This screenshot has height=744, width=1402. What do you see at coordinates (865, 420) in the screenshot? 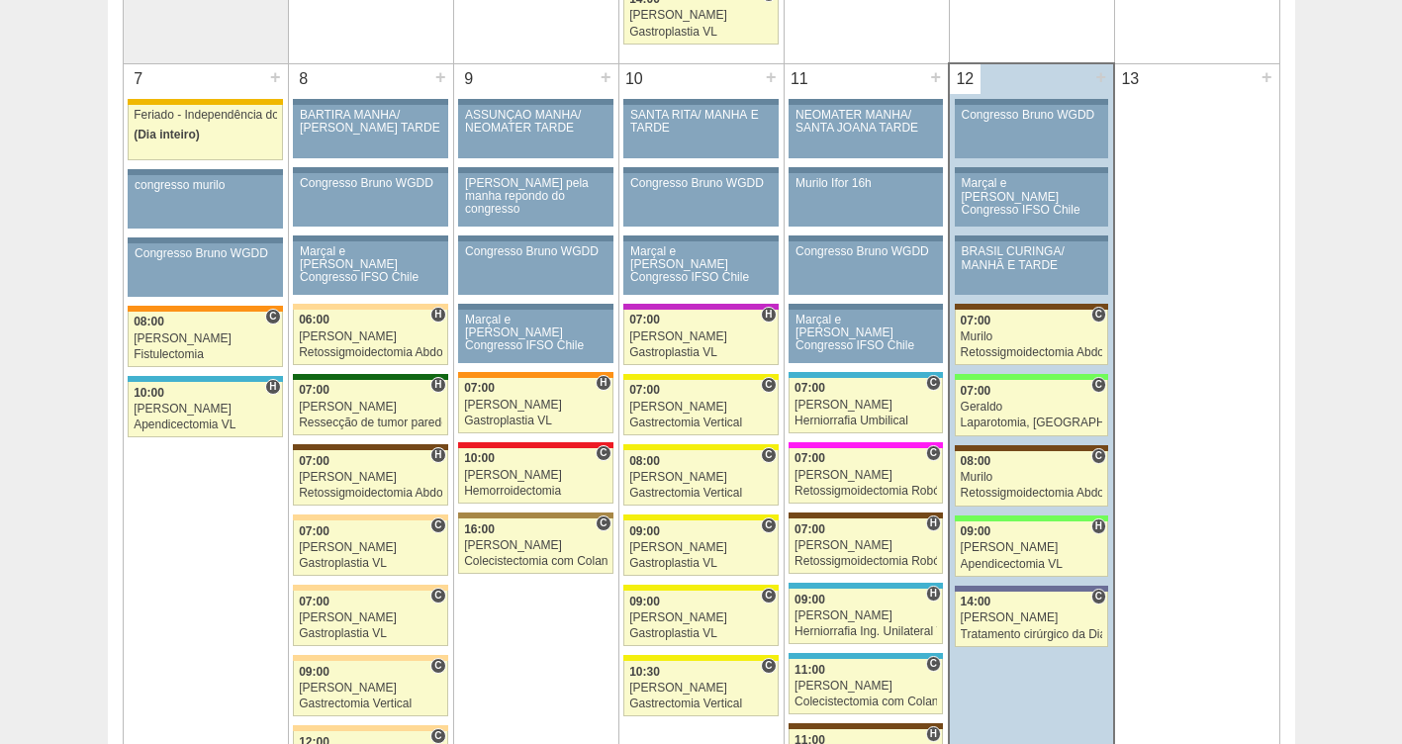
I see `div: Herniorrafia Umbilical` at bounding box center [865, 420].